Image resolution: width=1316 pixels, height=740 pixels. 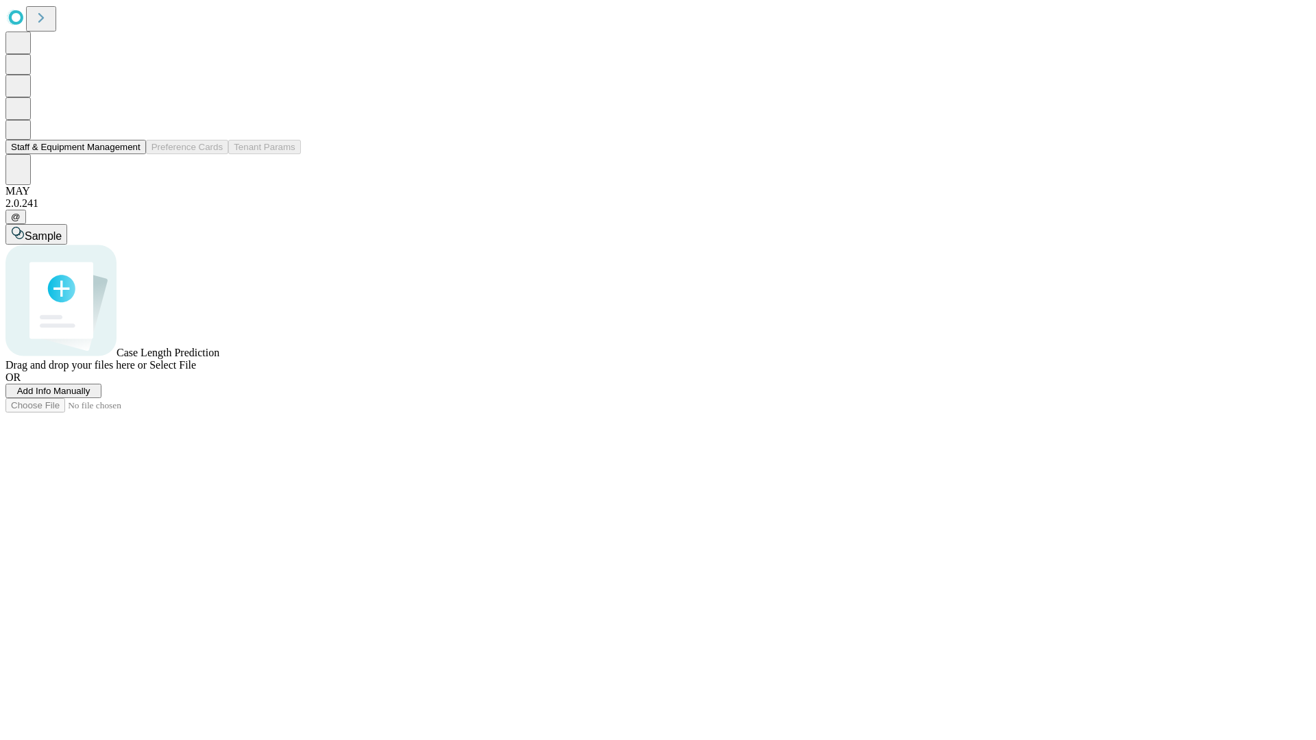 What do you see at coordinates (13, 377) in the screenshot?
I see `span: OR` at bounding box center [13, 377].